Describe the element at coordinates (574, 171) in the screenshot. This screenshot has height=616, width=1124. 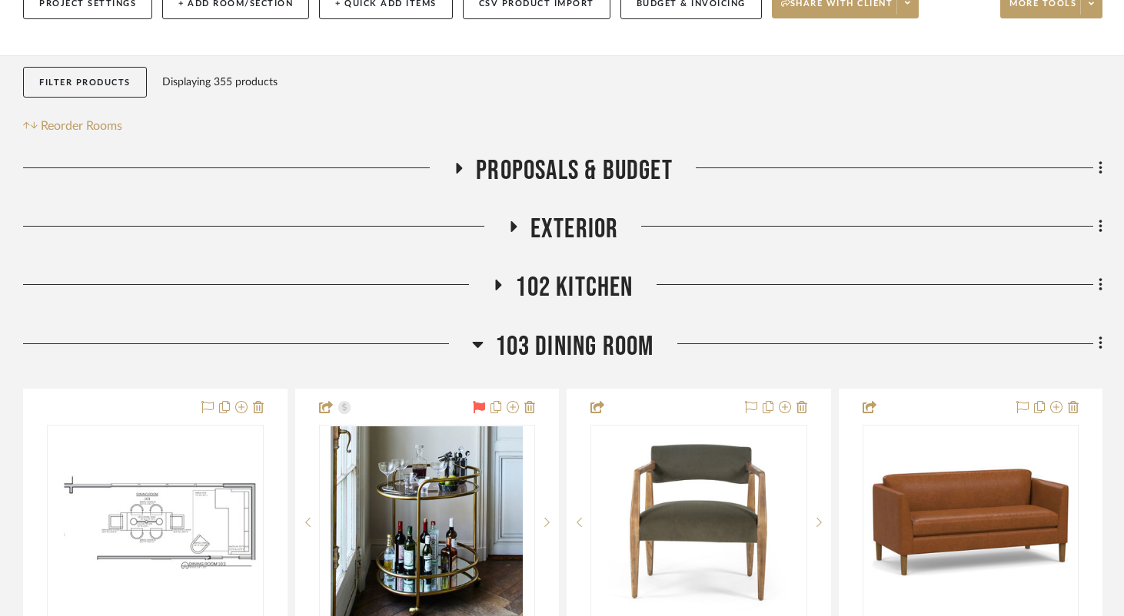
I see `span: Proposals & Budget` at that location.